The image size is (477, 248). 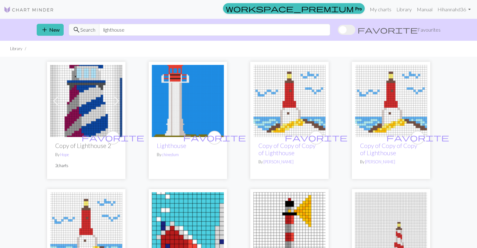 What do you see at coordinates (425, 9) in the screenshot?
I see `a: Manual` at bounding box center [425, 9].